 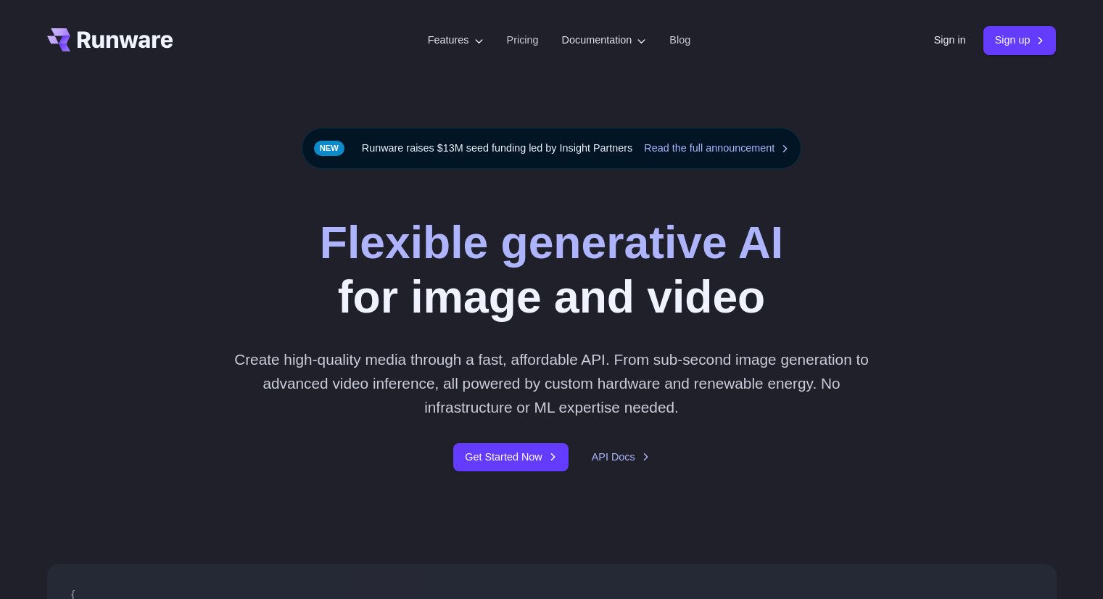 I want to click on a: API Docs, so click(x=620, y=457).